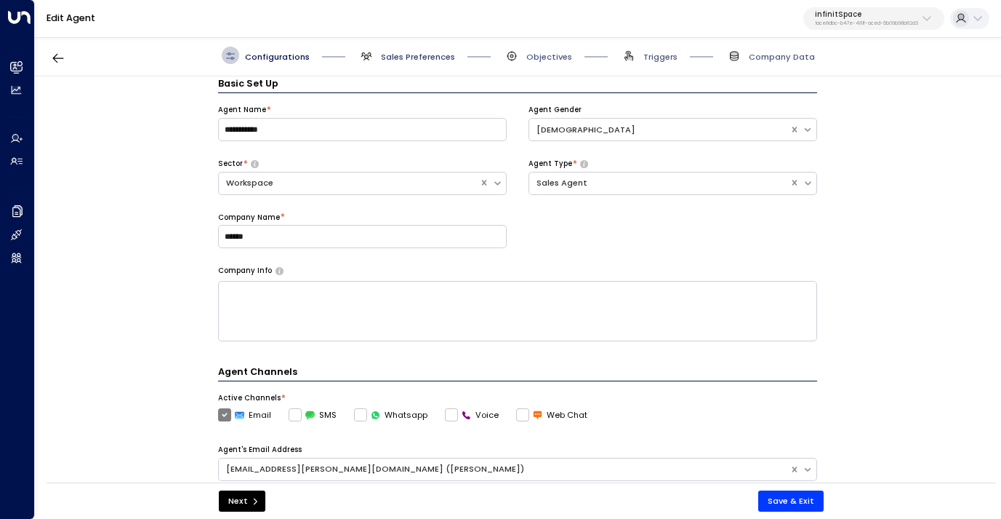 The height and width of the screenshot is (519, 1001). I want to click on h3: Basic Set Up, so click(518, 84).